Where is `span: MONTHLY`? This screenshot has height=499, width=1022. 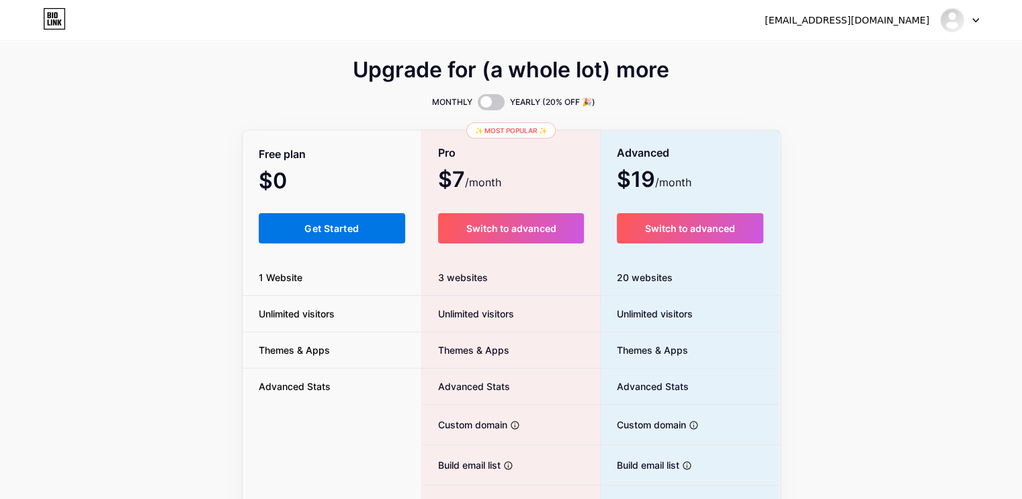 span: MONTHLY is located at coordinates (452, 102).